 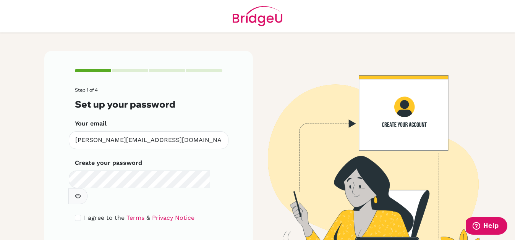 What do you see at coordinates (108, 163) in the screenshot?
I see `label: Create your password` at bounding box center [108, 163].